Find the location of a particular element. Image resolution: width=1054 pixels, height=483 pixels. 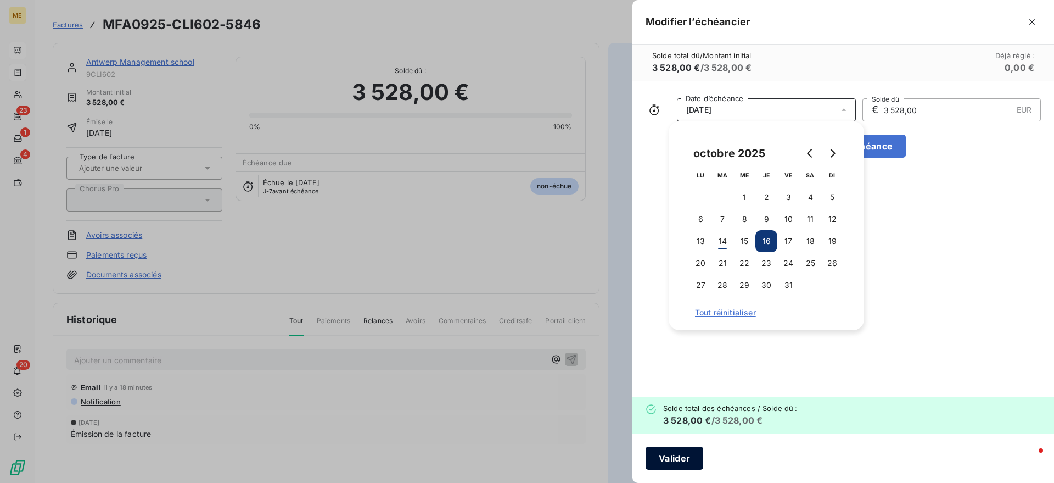

button: 4 is located at coordinates (810, 197).